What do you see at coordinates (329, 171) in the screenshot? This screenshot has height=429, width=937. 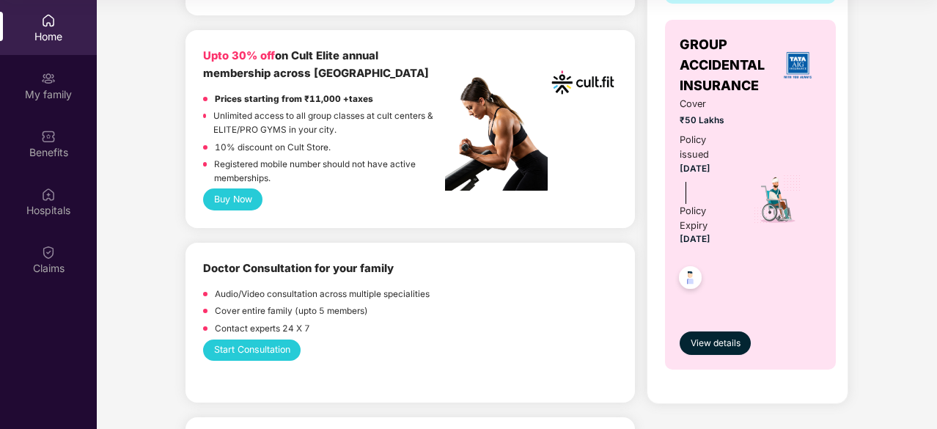 I see `p: Registered mobile number should not have active memberships.` at bounding box center [329, 171].